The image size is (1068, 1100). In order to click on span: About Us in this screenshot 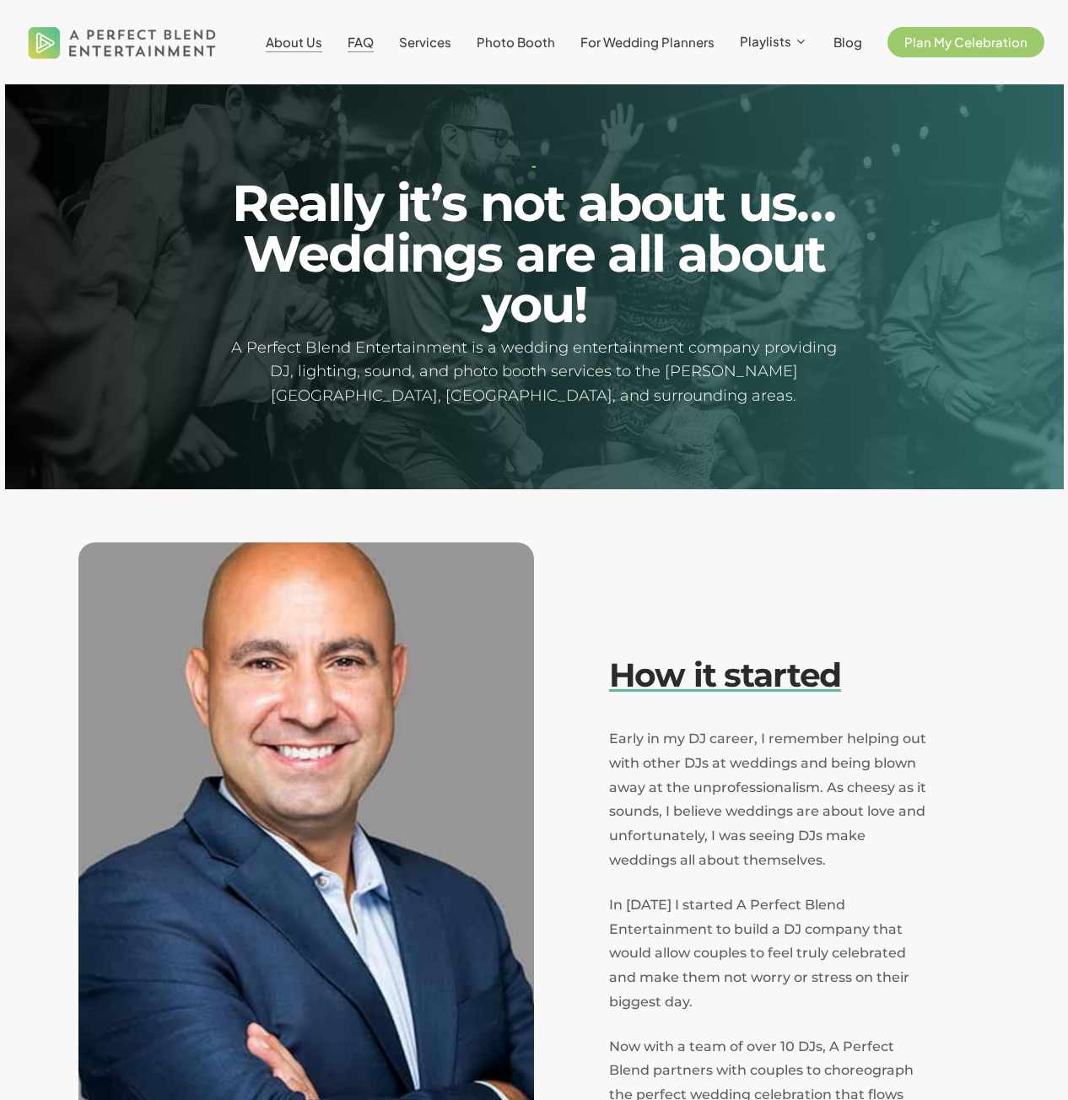, I will do `click(293, 41)`.